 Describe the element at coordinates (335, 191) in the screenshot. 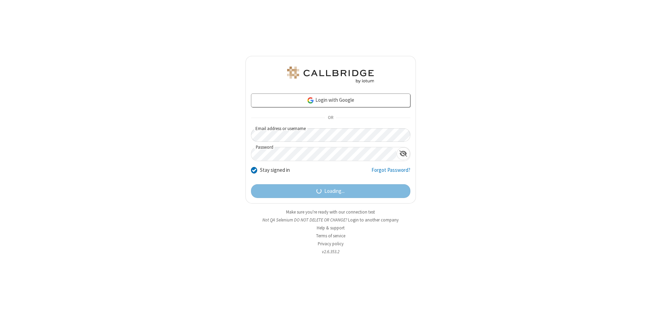

I see `span: Loading...` at that location.